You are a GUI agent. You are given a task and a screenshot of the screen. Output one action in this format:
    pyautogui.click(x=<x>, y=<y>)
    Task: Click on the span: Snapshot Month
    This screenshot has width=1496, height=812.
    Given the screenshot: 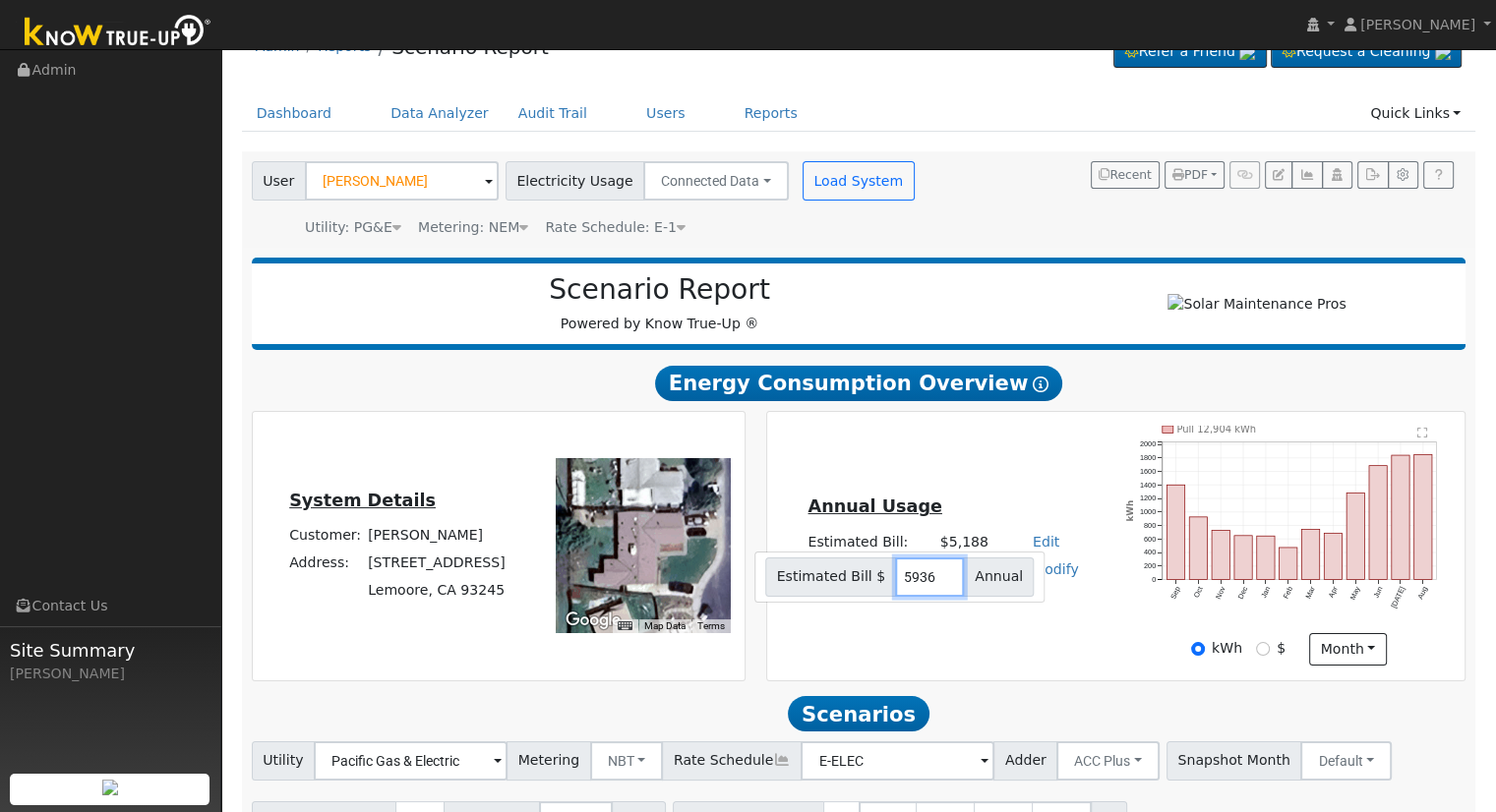 What is the action you would take?
    pyautogui.click(x=1234, y=761)
    